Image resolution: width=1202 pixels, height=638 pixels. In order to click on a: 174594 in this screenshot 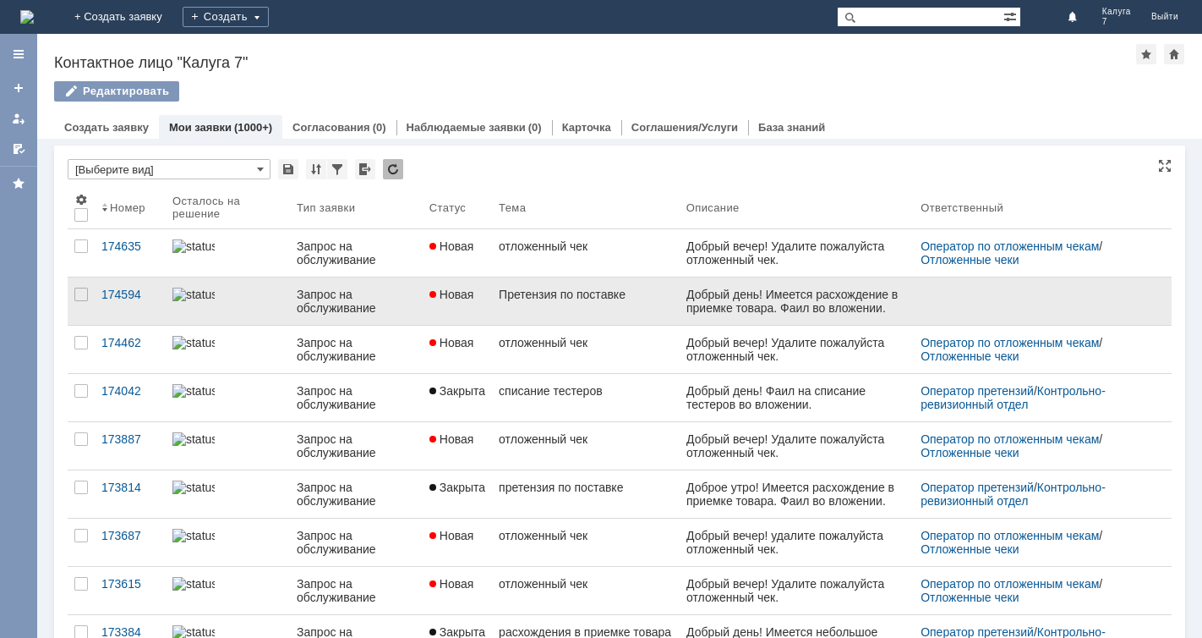, I will do `click(130, 301)`.